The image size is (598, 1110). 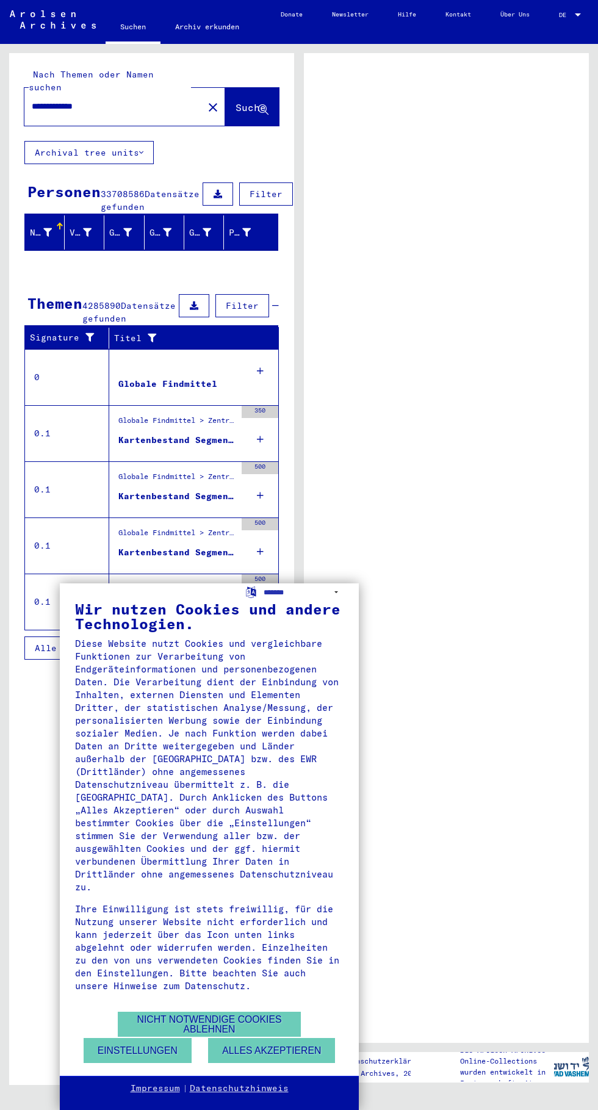 I want to click on a: Datenschutzhinweis, so click(x=239, y=1088).